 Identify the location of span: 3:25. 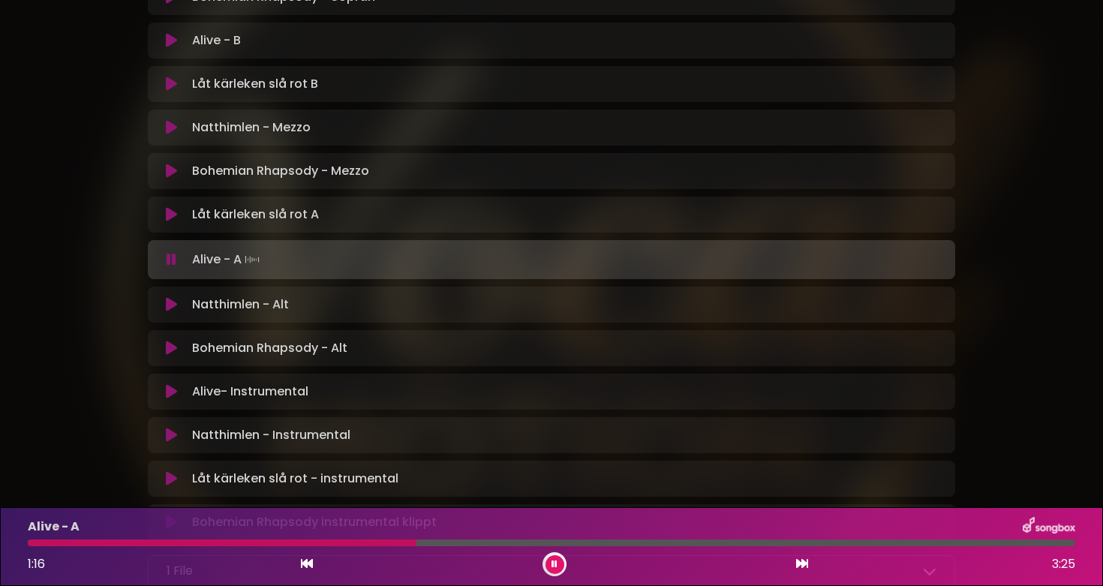
(1063, 564).